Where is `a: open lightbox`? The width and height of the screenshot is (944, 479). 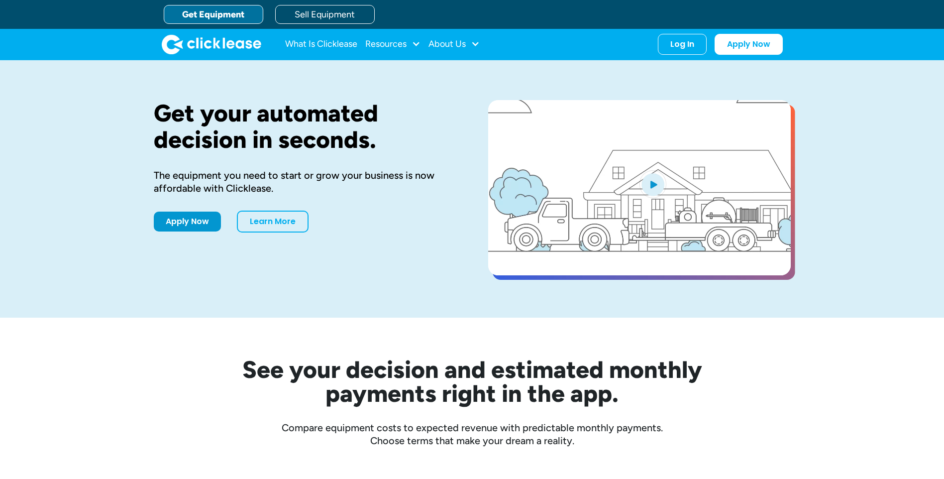 a: open lightbox is located at coordinates (639, 188).